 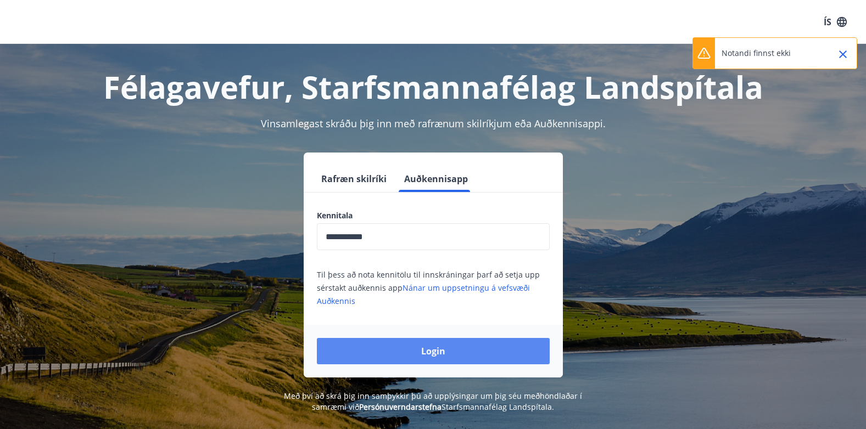 I want to click on a: Nánar um uppsetningu á vefsvæði Auðkennis, so click(x=423, y=294).